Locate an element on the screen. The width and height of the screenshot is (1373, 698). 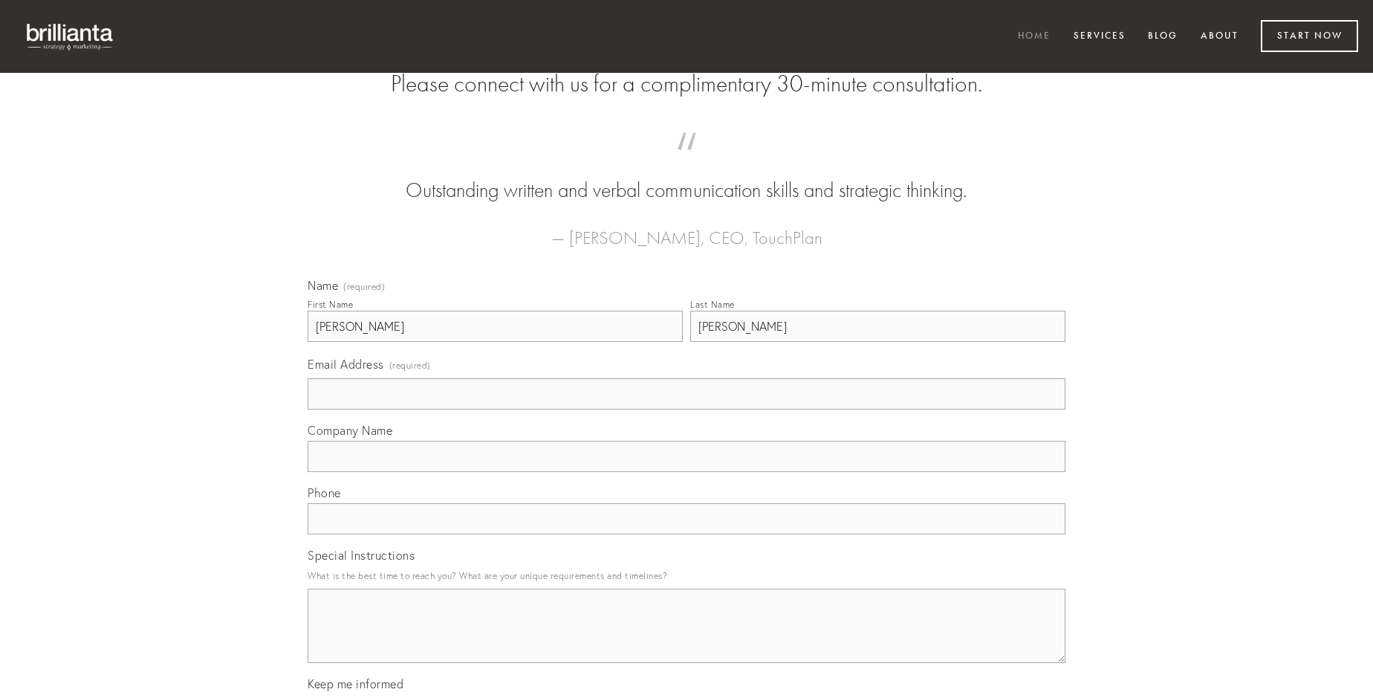
a: About is located at coordinates (1219, 36).